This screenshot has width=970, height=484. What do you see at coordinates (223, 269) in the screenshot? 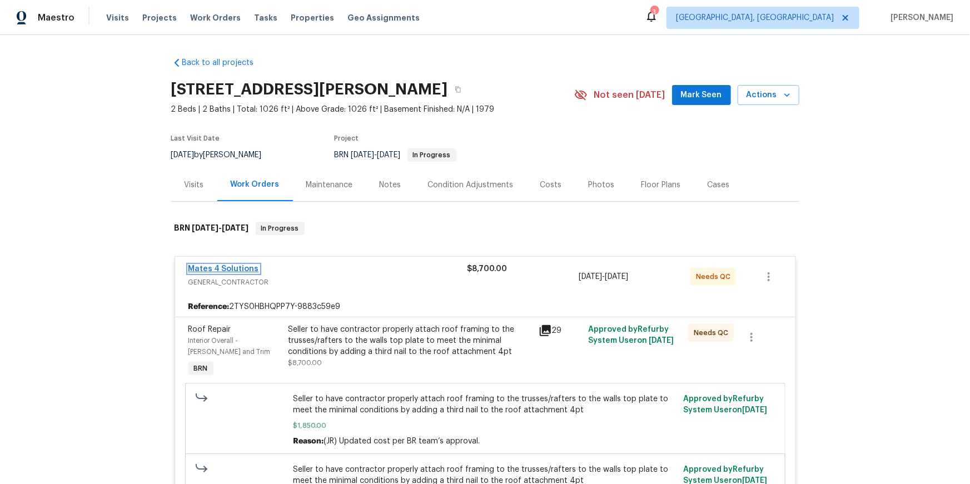
I see `a: Mates 4 Solutions` at bounding box center [223, 269].